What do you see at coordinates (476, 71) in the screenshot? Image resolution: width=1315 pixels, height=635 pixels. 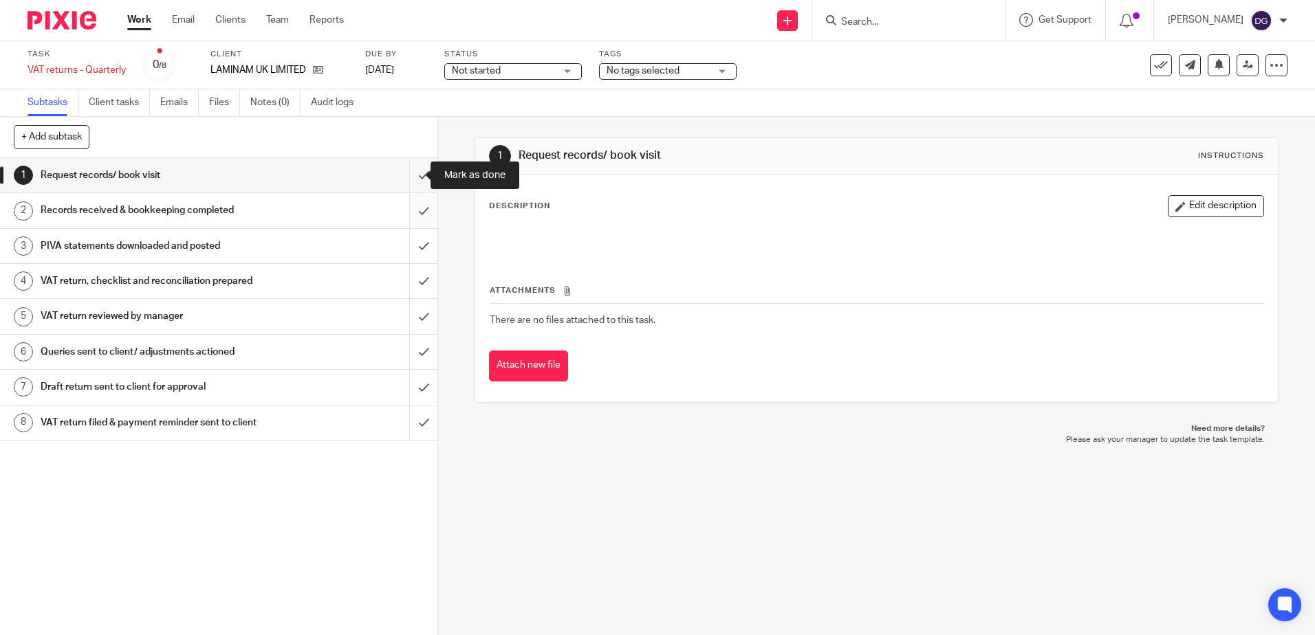 I see `span: Not started` at bounding box center [476, 71].